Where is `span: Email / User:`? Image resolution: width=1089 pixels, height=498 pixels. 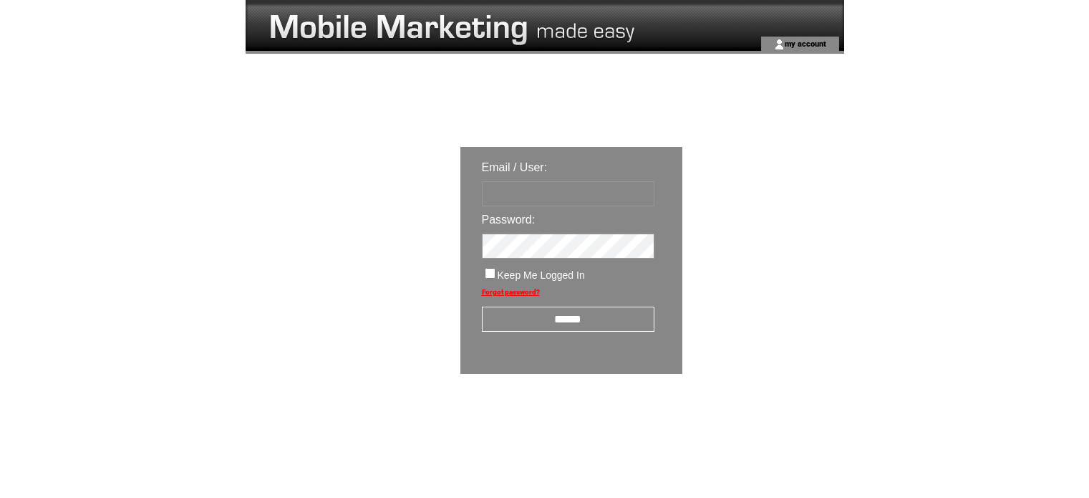 span: Email / User: is located at coordinates (515, 167).